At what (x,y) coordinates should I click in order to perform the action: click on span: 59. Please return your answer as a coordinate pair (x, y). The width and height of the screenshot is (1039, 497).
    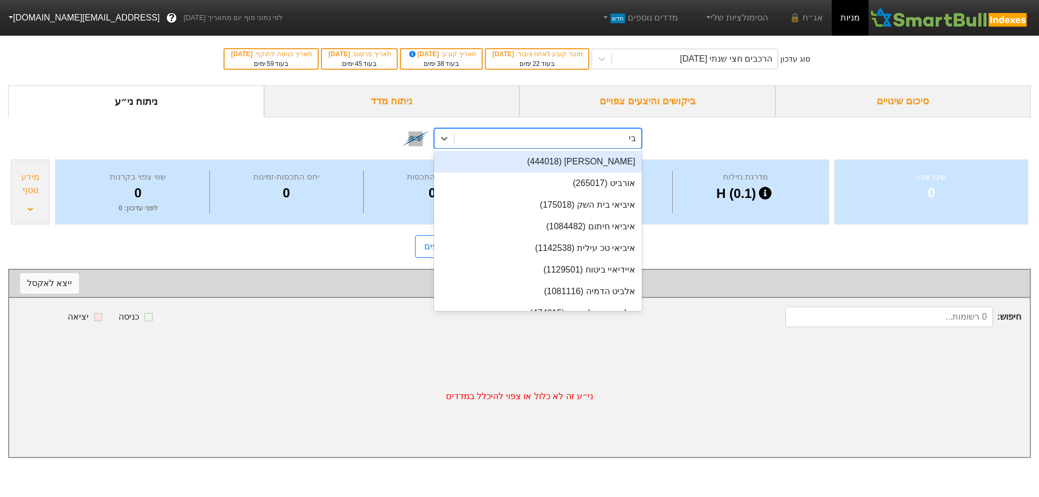
    Looking at the image, I should click on (270, 64).